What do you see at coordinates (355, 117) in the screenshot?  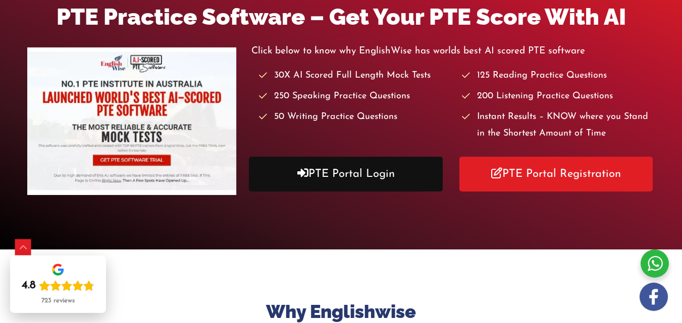 I see `li: 50 Writing Practice Questions` at bounding box center [355, 117].